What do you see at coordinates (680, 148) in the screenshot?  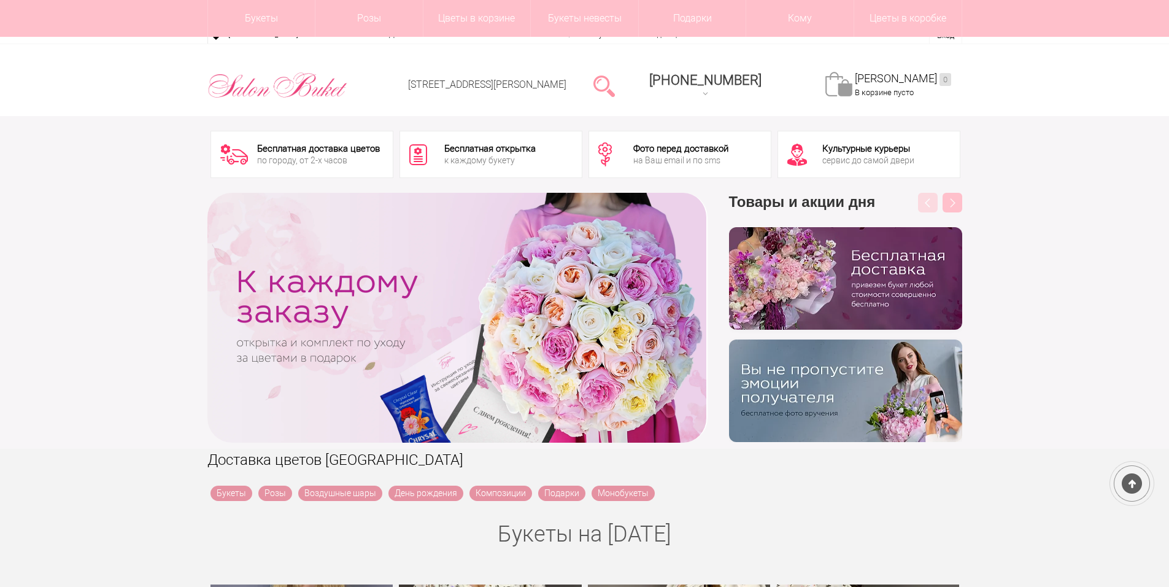 I see `div: Фото перед доставкой` at bounding box center [680, 148].